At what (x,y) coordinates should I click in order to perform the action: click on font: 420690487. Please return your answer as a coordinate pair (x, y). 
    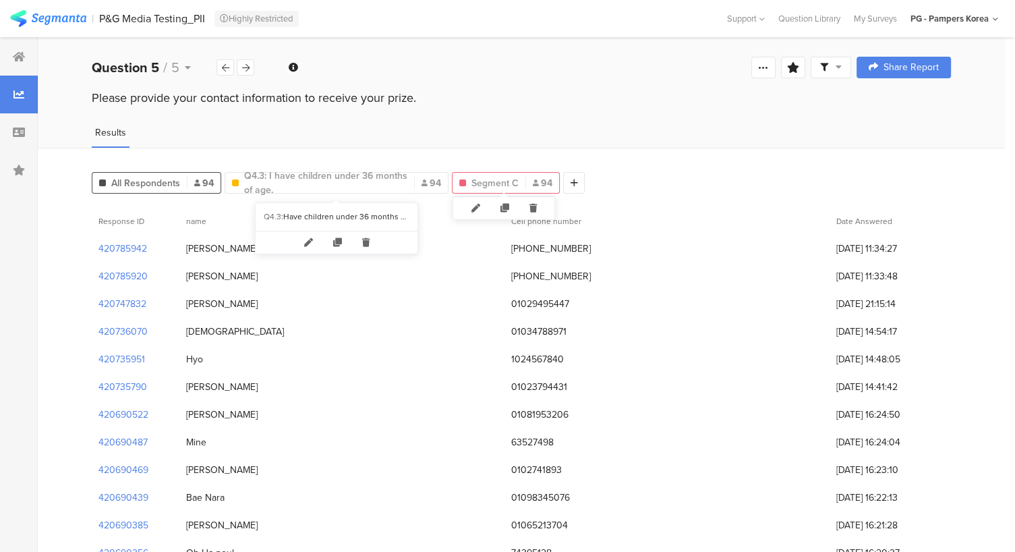
    Looking at the image, I should click on (123, 442).